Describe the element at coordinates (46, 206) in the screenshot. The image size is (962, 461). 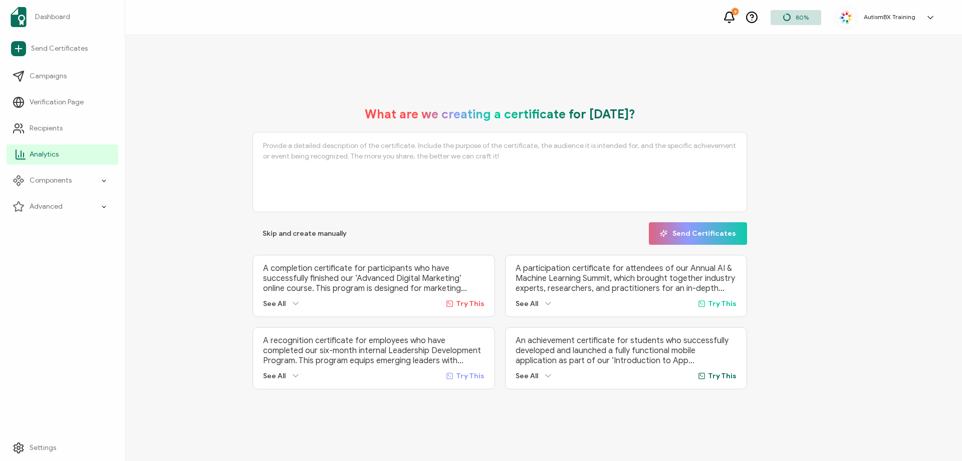
I see `span: Advanced` at that location.